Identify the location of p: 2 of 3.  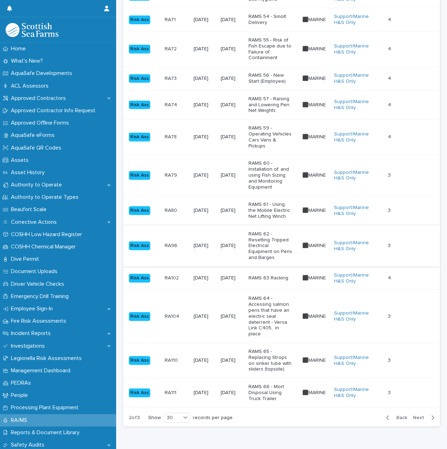
(134, 418).